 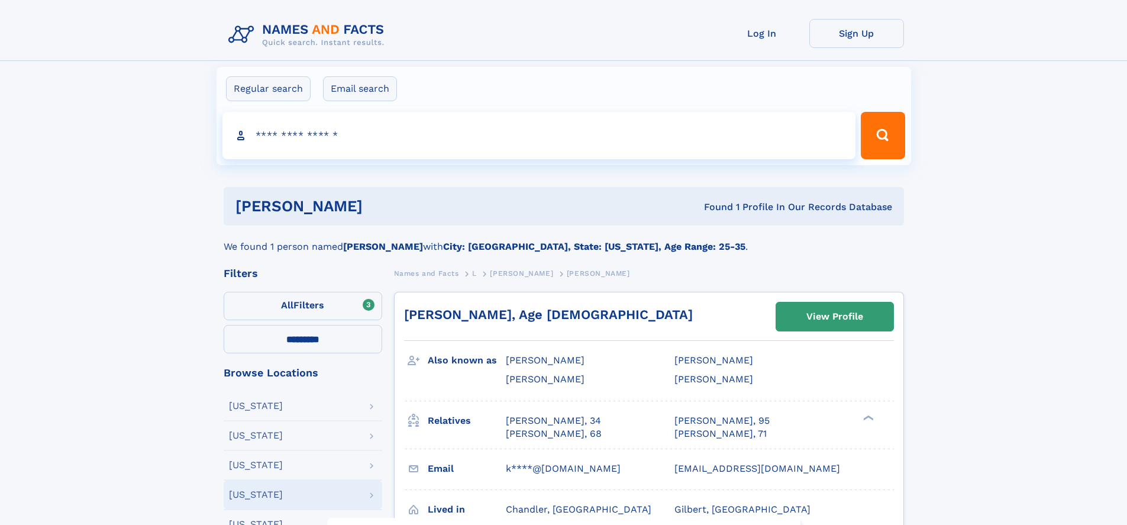 I want to click on label: Email search, so click(x=360, y=89).